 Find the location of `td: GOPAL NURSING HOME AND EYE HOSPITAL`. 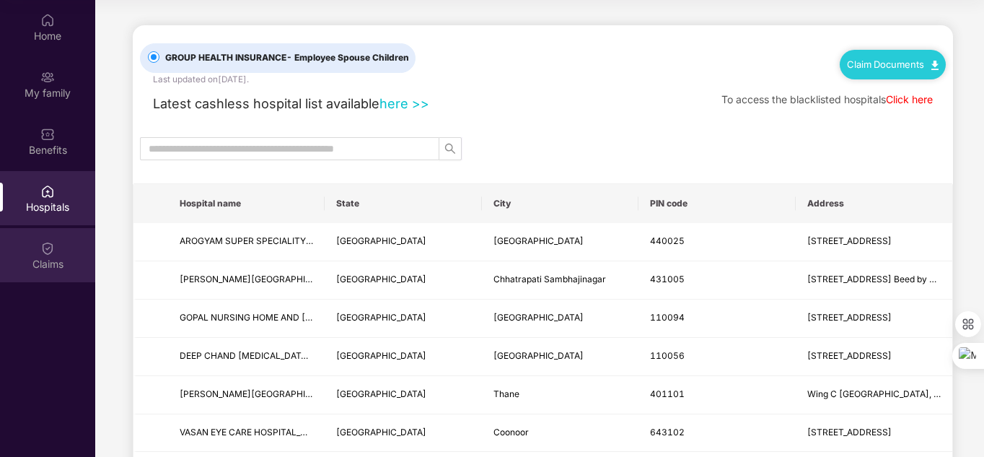

td: GOPAL NURSING HOME AND EYE HOSPITAL is located at coordinates (246, 318).